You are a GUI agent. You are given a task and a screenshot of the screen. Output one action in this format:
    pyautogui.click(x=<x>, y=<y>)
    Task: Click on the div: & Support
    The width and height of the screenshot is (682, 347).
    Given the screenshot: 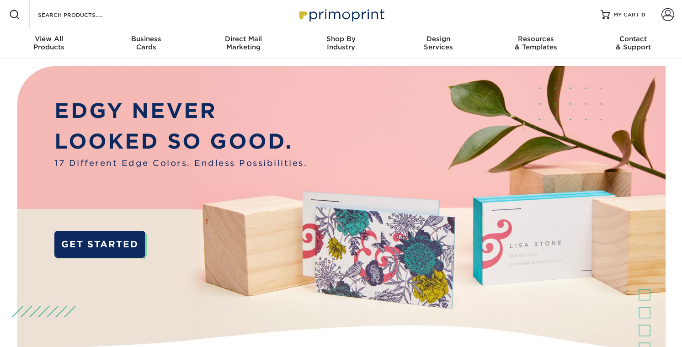 What is the action you would take?
    pyautogui.click(x=633, y=43)
    